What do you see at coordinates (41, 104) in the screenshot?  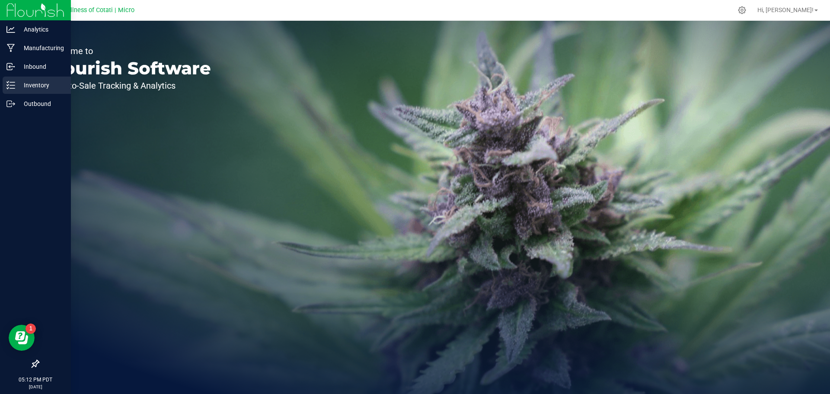 I see `p: Outbound` at bounding box center [41, 104].